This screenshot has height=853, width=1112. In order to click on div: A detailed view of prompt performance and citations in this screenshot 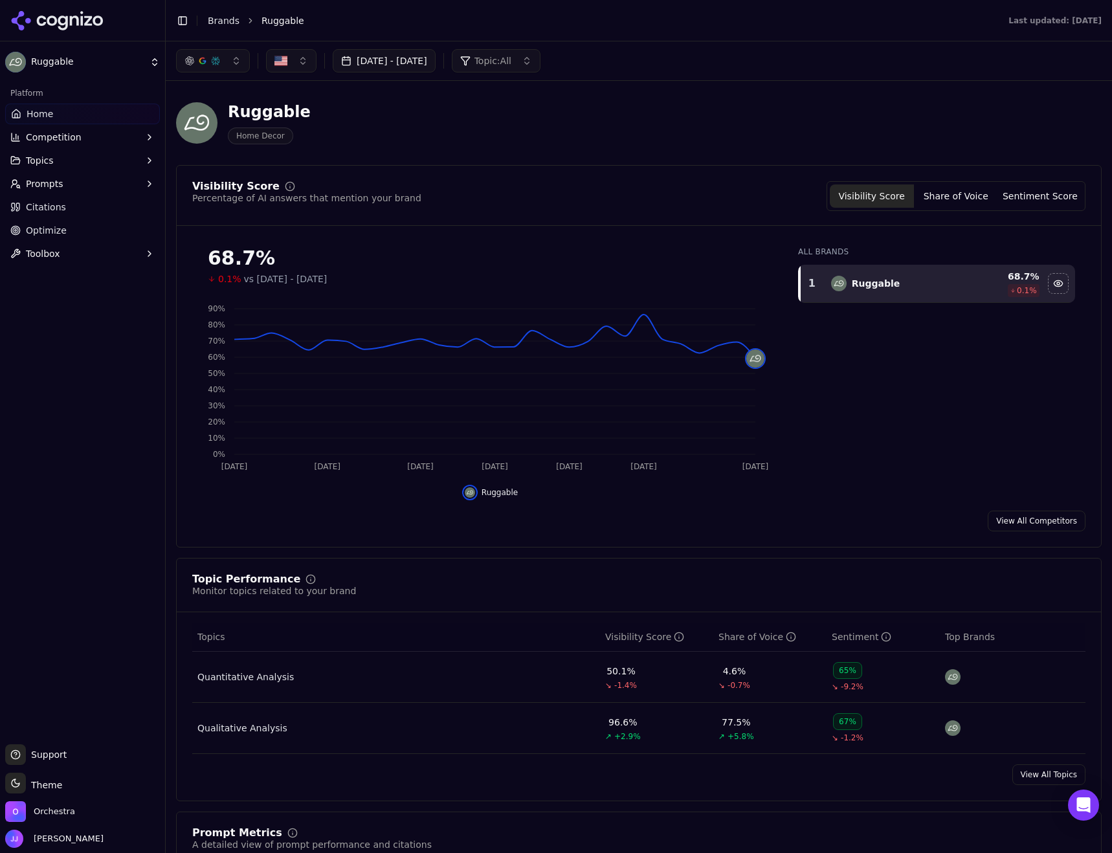, I will do `click(312, 845)`.